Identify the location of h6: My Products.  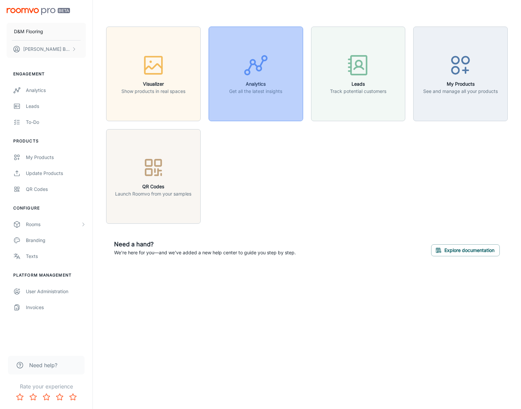
(461, 84).